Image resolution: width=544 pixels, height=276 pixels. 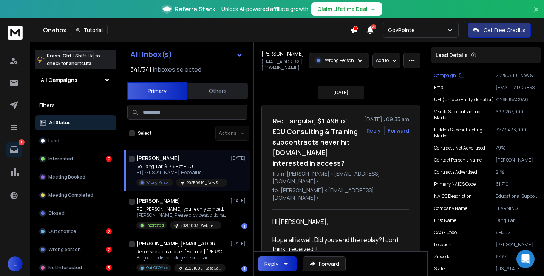 What do you see at coordinates (73, 60) in the screenshot?
I see `p: Press to check for shortcuts.` at bounding box center [73, 60].